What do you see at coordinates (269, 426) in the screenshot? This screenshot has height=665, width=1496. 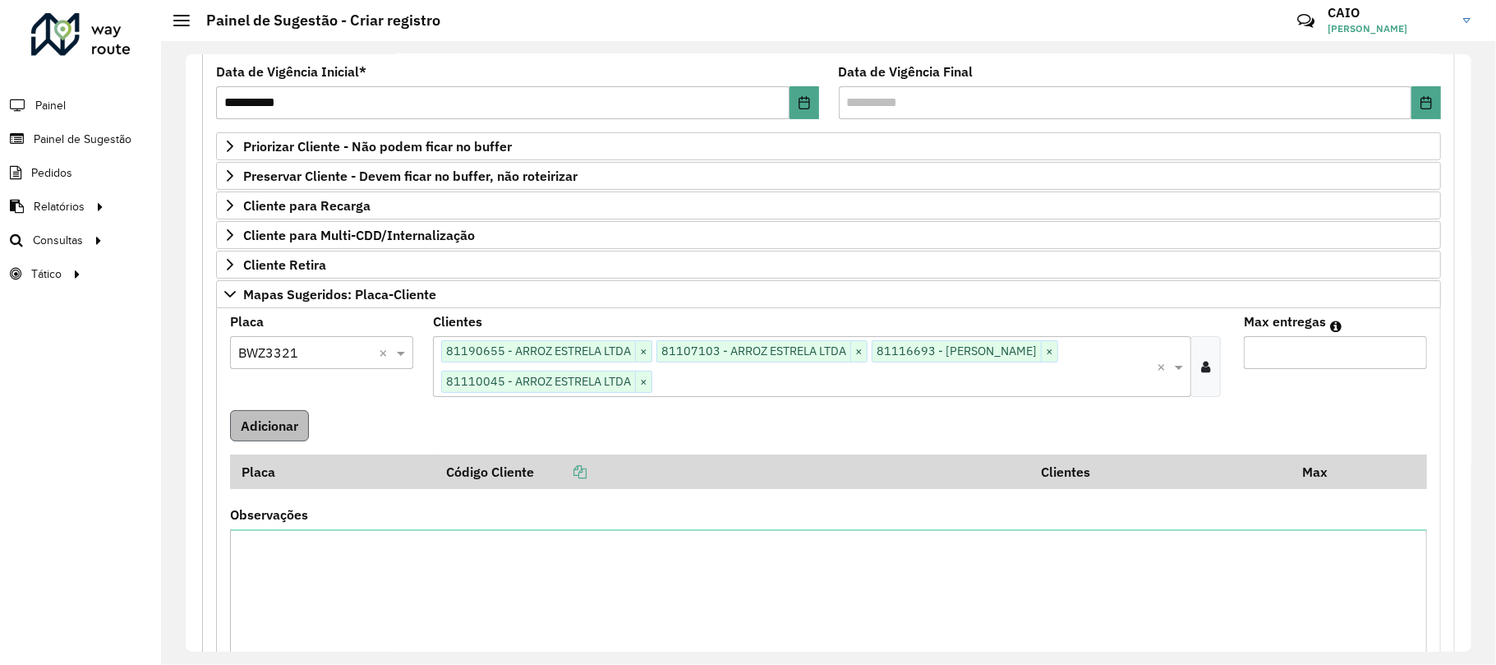 I see `button: Adicionar` at bounding box center [269, 426].